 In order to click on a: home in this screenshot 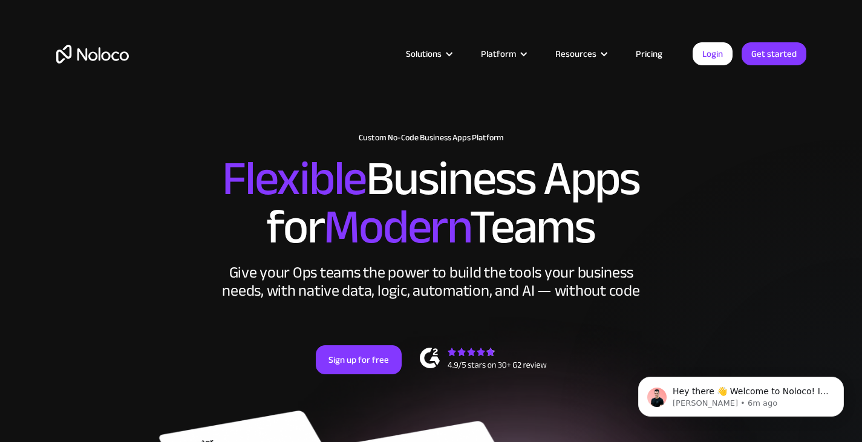, I will do `click(93, 54)`.